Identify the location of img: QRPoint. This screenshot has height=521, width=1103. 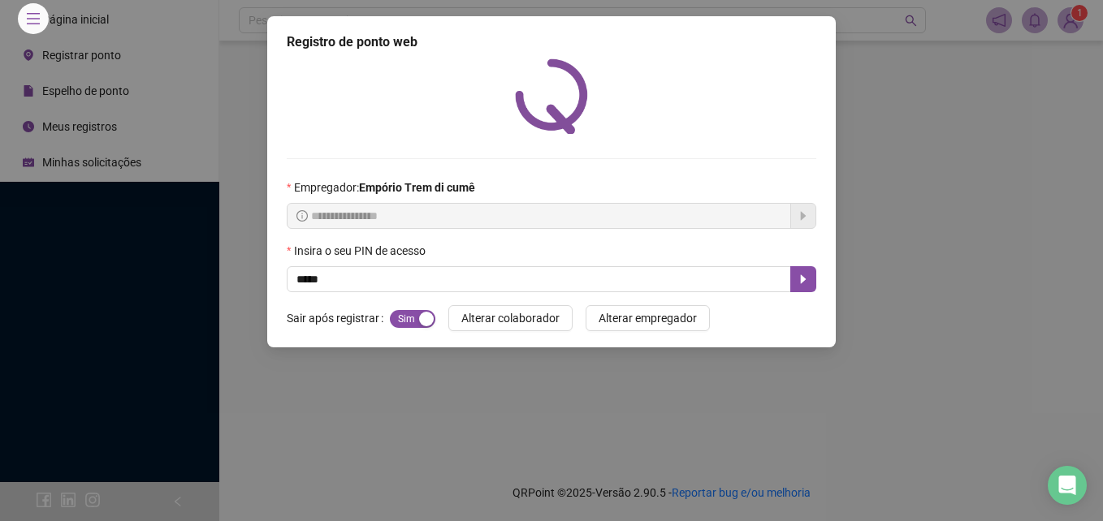
(551, 96).